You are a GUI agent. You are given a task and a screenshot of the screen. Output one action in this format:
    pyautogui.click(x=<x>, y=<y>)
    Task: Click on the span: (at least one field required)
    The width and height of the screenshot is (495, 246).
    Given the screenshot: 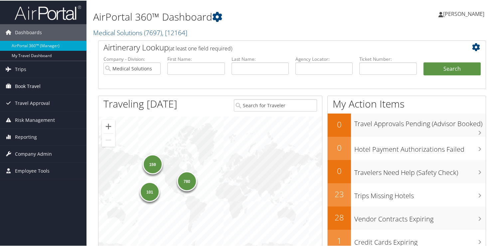 What is the action you would take?
    pyautogui.click(x=200, y=48)
    